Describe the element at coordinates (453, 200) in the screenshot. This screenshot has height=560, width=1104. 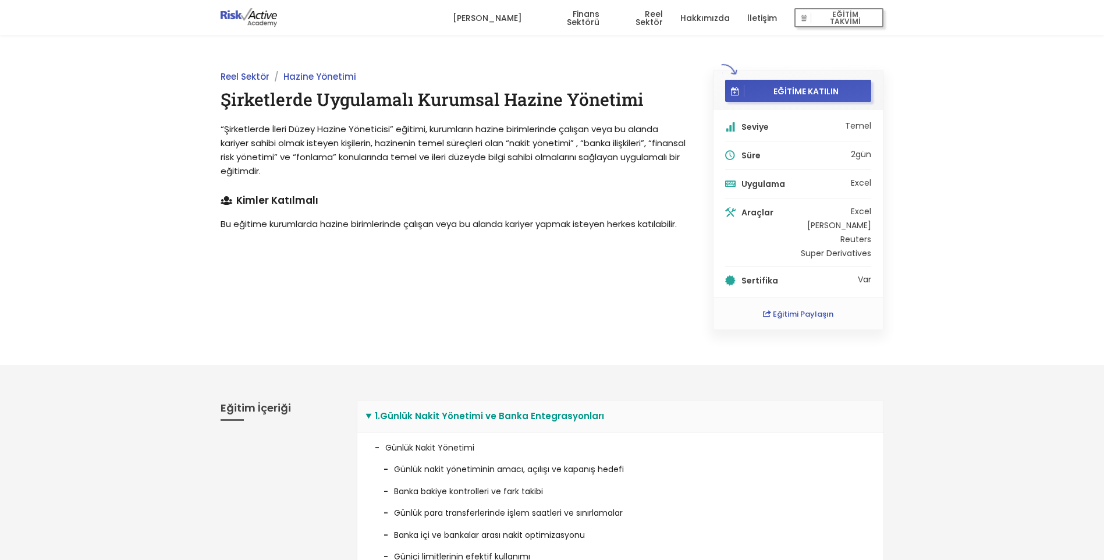
I see `h4: Kimler Katılmalı` at that location.